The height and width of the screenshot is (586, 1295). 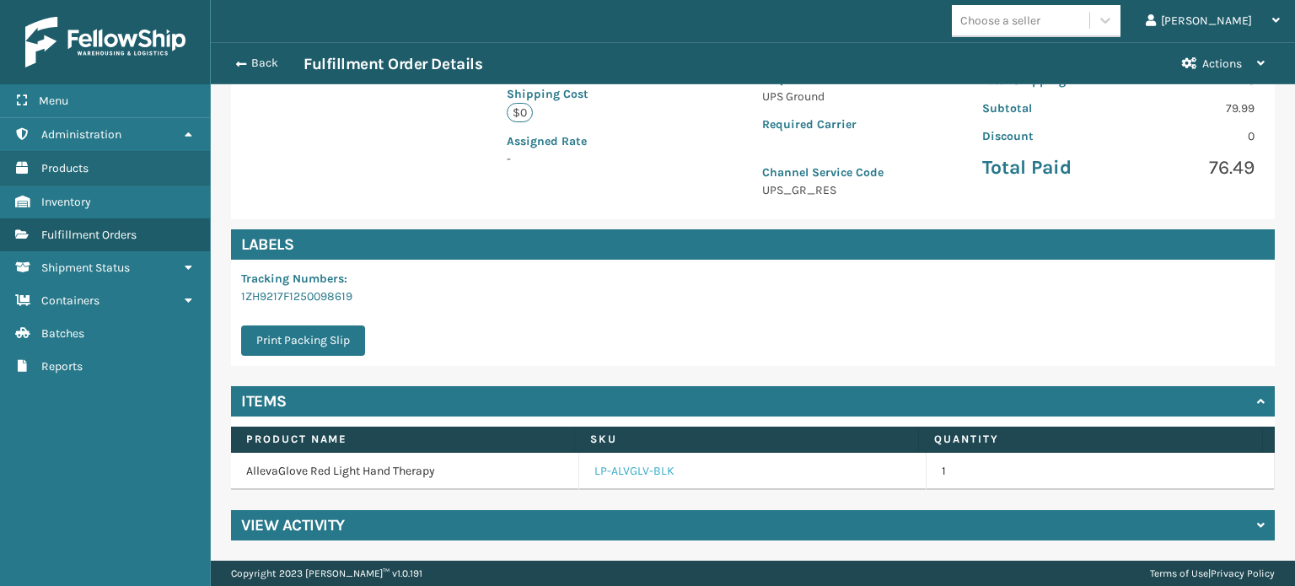 I want to click on img: logo, so click(x=105, y=42).